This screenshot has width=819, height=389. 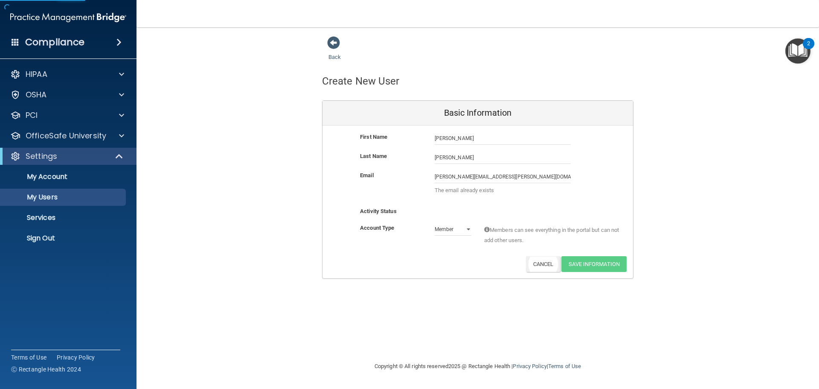 I want to click on button: Open Resource Center, 2 new notifications, so click(x=798, y=51).